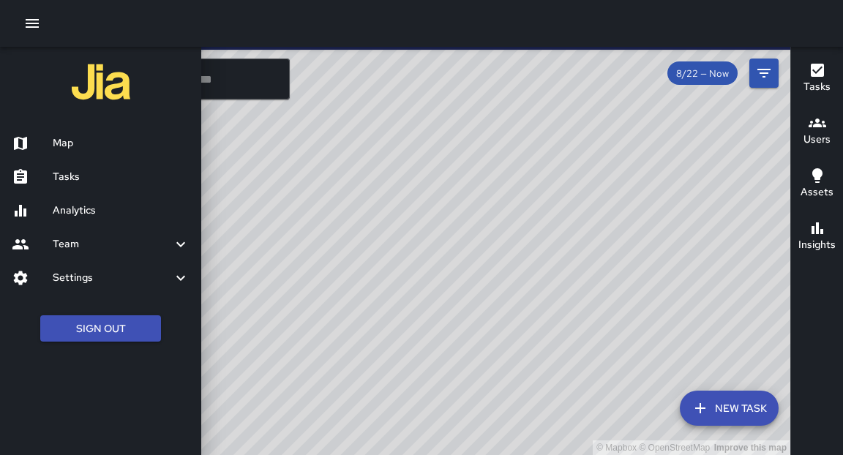 The image size is (843, 455). I want to click on button: Sign Out, so click(100, 328).